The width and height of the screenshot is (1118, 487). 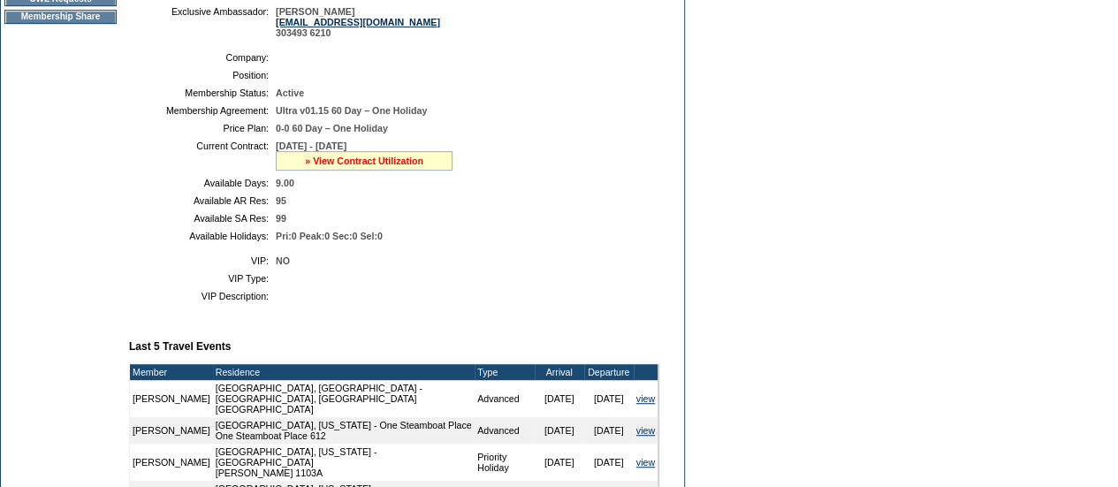 What do you see at coordinates (505, 372) in the screenshot?
I see `td: Type` at bounding box center [505, 372].